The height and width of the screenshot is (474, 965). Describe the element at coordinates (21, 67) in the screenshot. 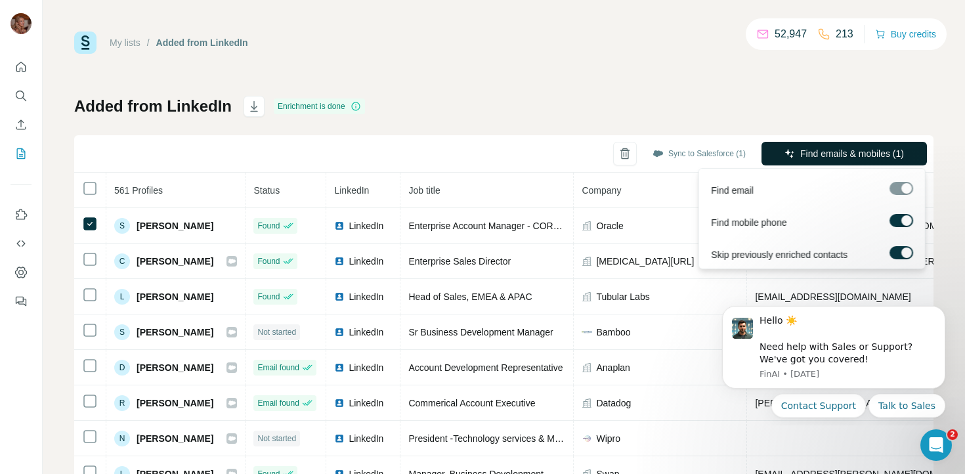

I see `button: Quick start` at that location.